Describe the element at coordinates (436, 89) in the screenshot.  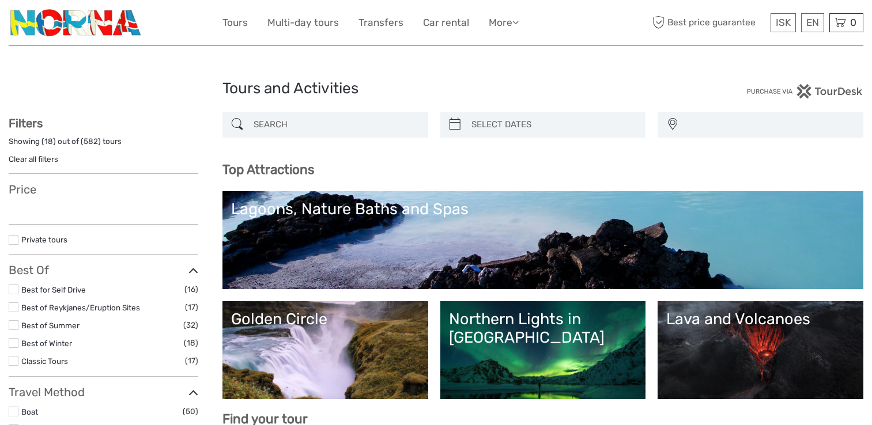
I see `h1: Tours and Activities` at that location.